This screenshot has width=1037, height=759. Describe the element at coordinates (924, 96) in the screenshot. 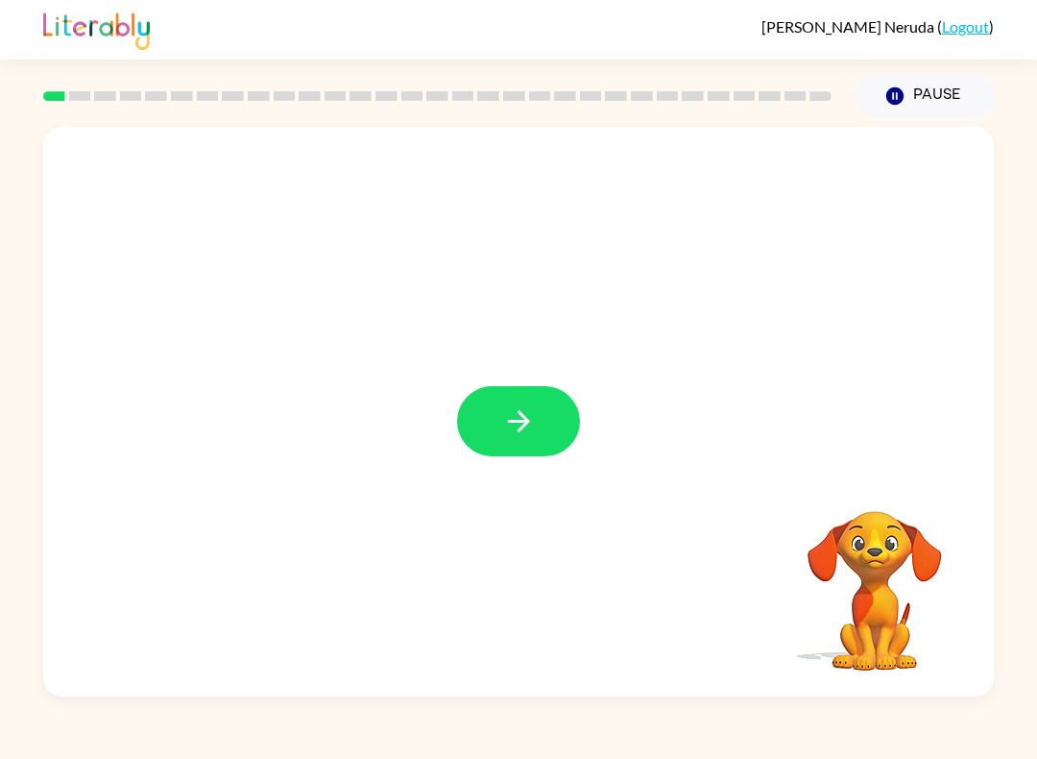

I see `button: Pause` at that location.